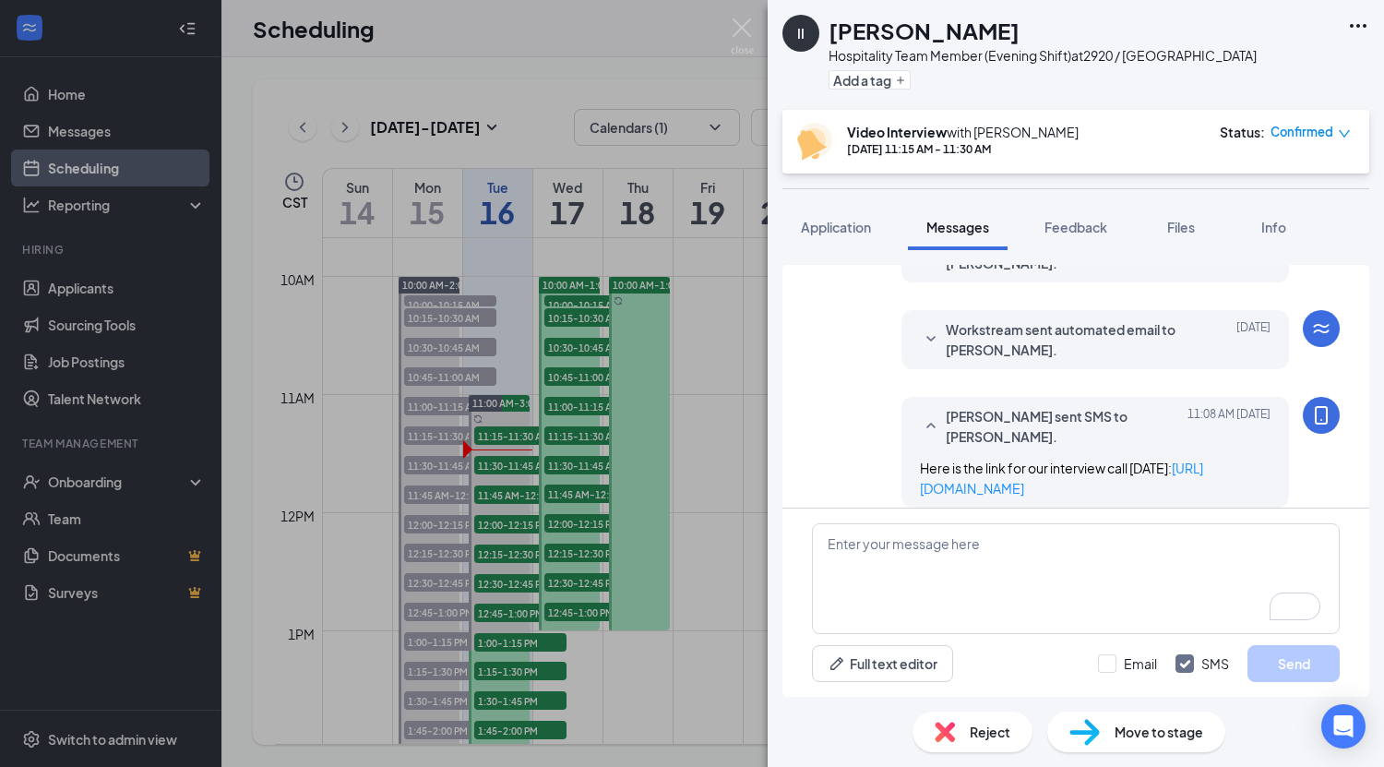 The width and height of the screenshot is (1384, 767). I want to click on button: Full text editorPen, so click(882, 663).